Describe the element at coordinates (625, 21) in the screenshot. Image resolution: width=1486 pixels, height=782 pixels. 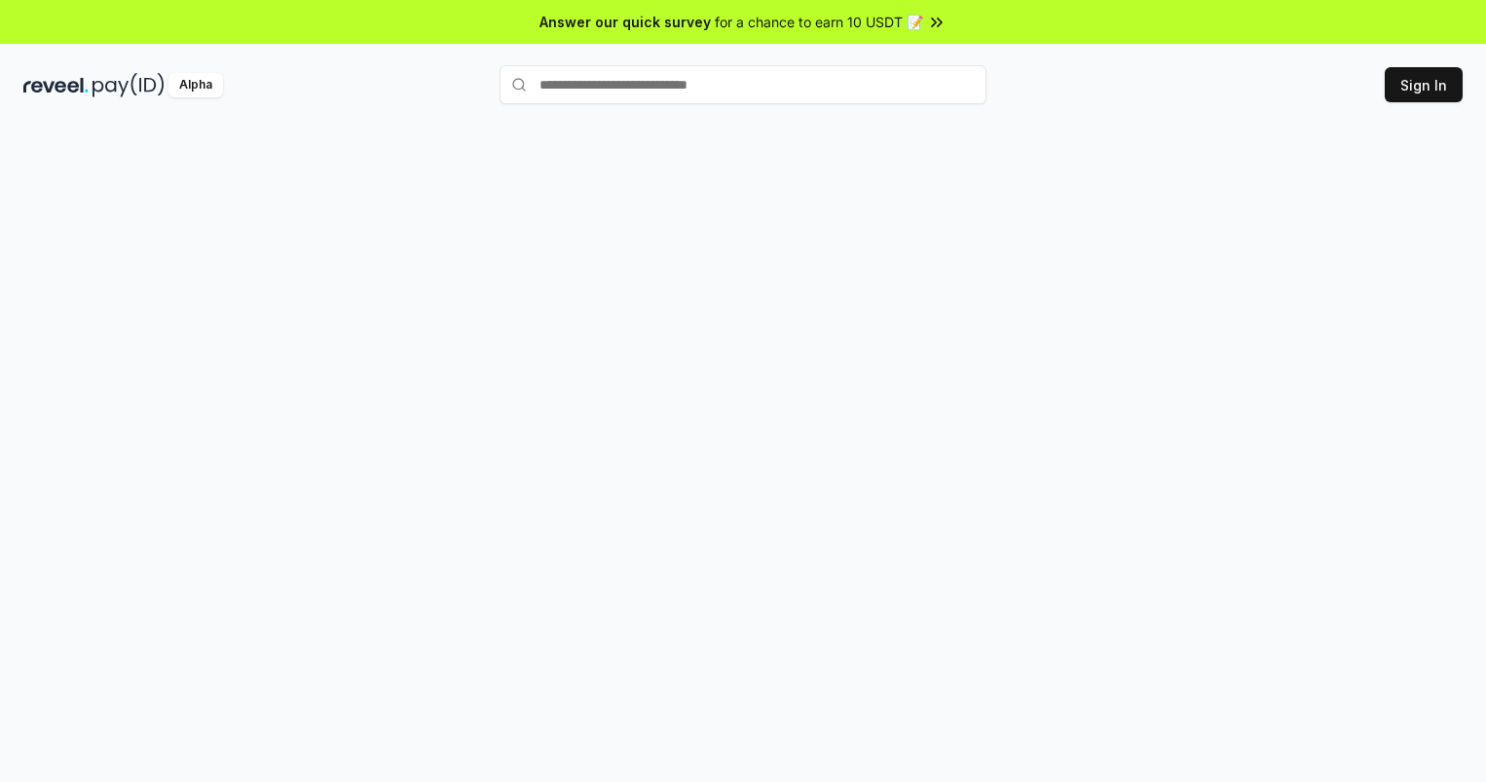
I see `span: Answer our quick survey` at that location.